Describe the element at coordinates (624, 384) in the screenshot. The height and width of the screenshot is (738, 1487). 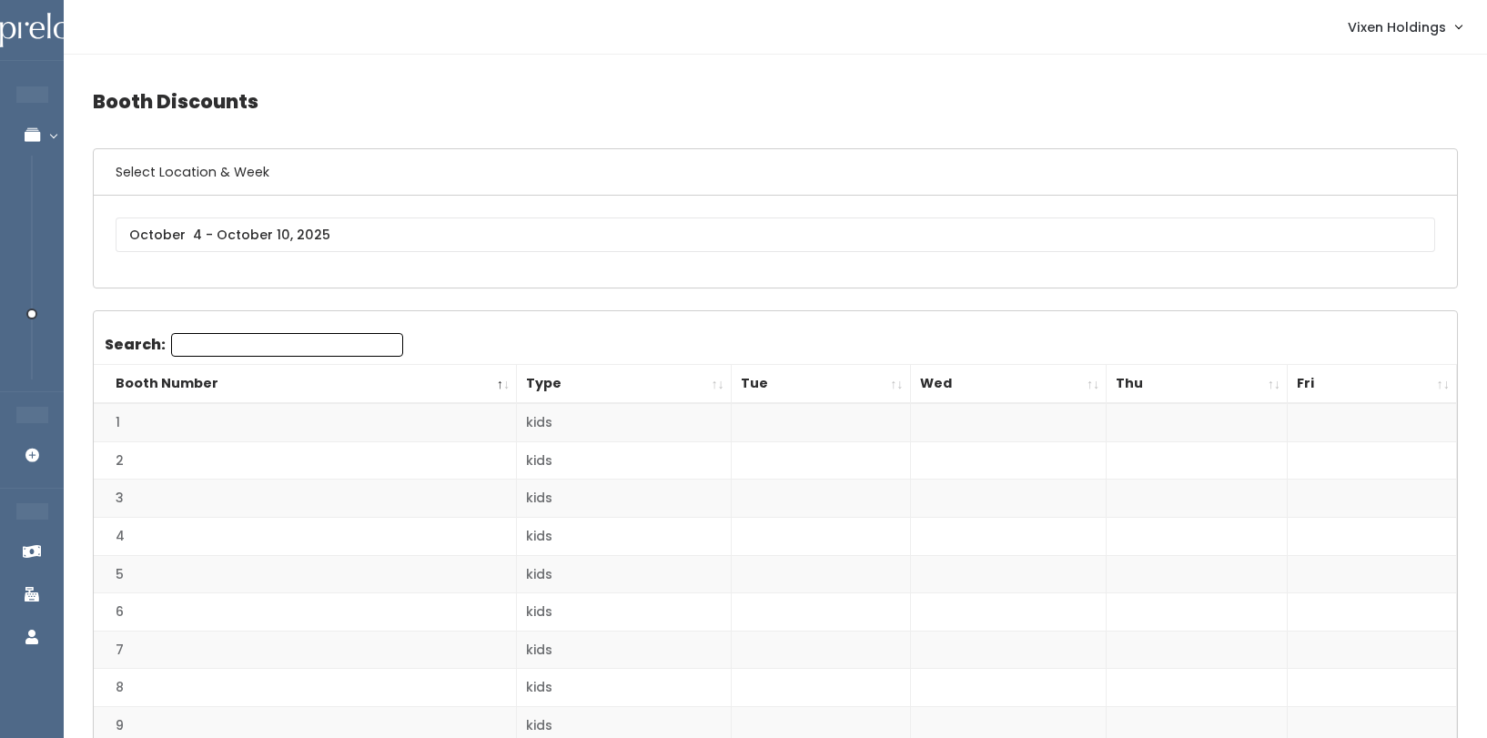
I see `th: Type: activate to sort column ascending` at that location.